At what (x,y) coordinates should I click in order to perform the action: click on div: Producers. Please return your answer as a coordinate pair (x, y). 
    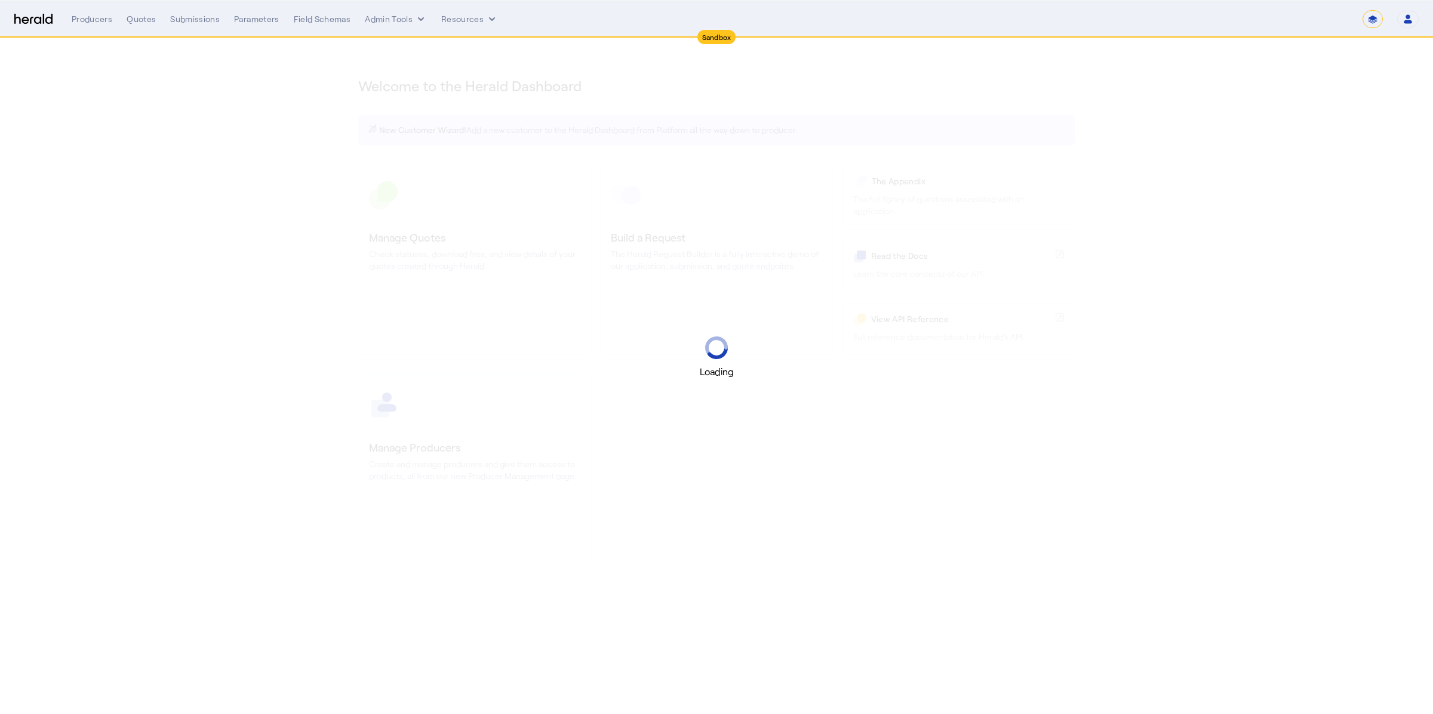
    Looking at the image, I should click on (92, 19).